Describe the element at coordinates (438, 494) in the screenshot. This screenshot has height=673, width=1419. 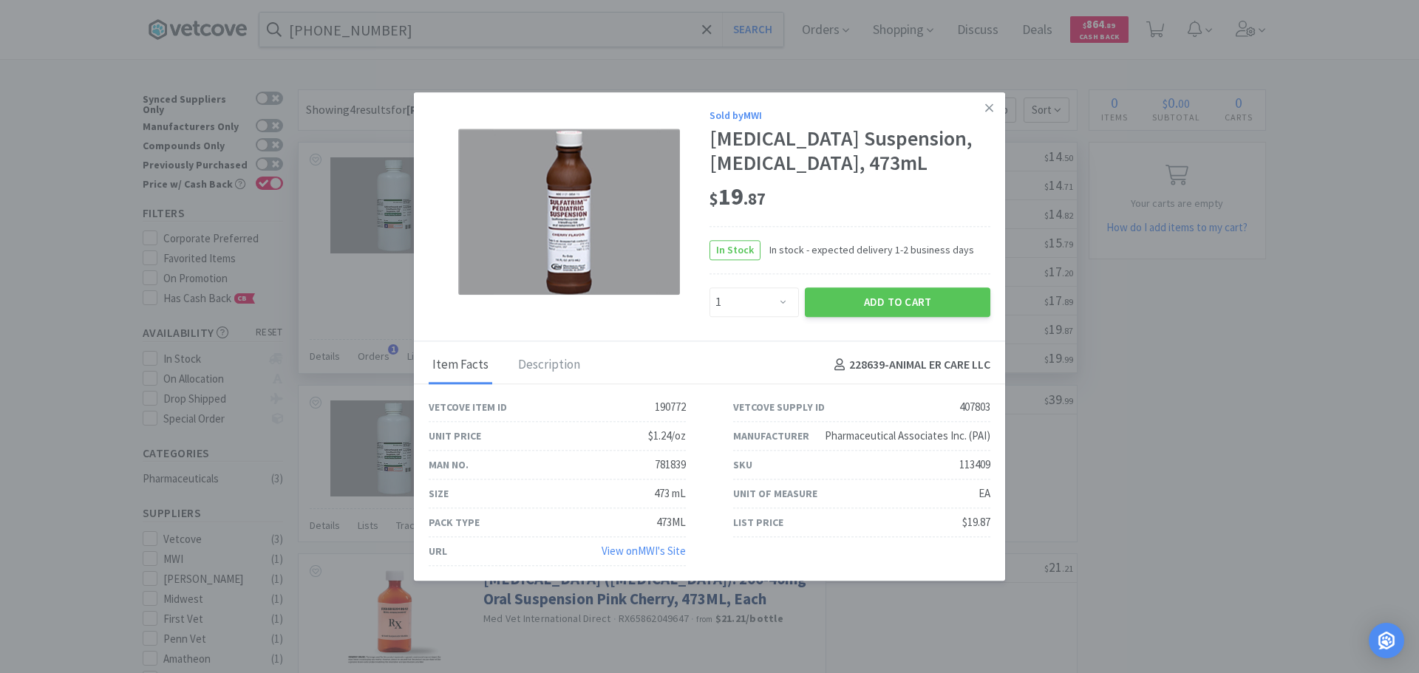
I see `div: Size` at that location.